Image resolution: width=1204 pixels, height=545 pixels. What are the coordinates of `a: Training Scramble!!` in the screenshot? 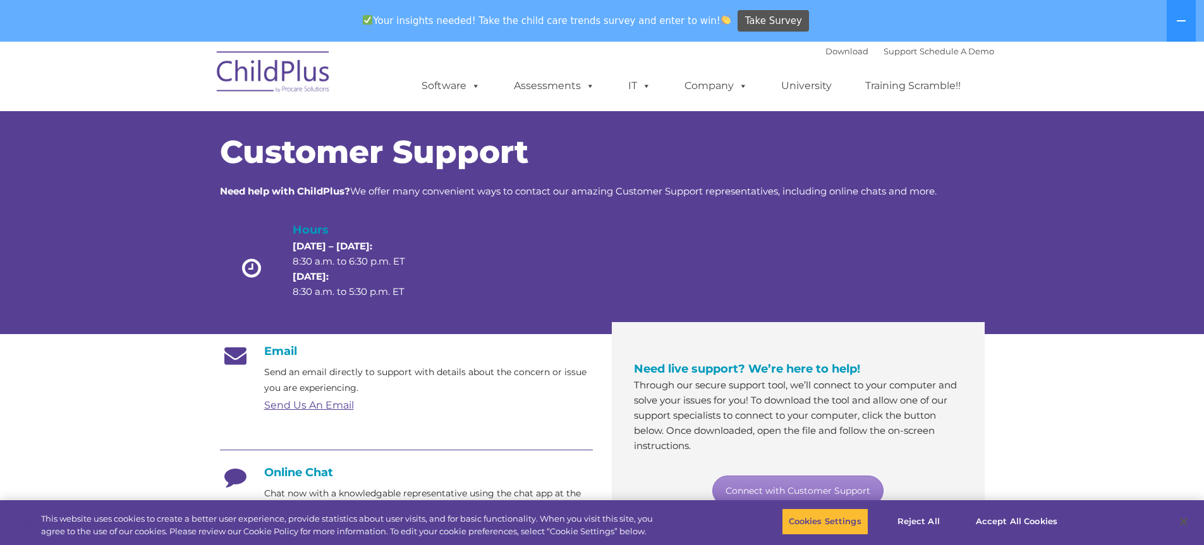 It's located at (913, 86).